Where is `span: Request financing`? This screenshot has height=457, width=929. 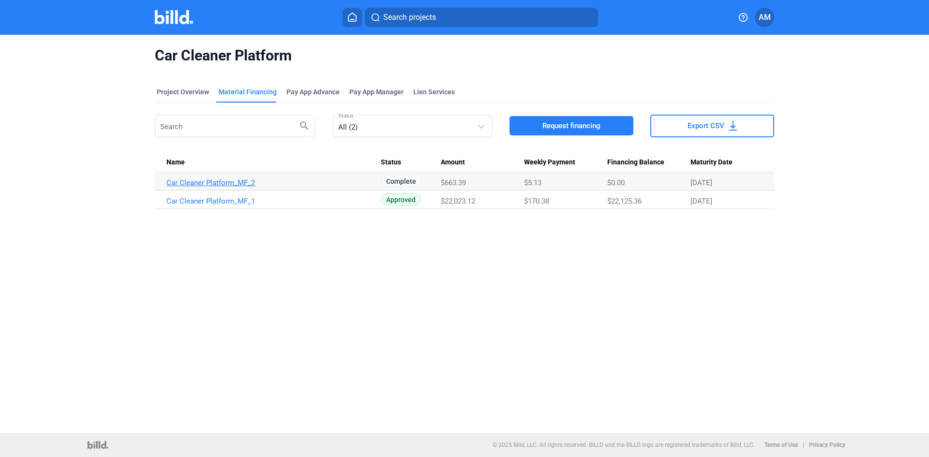
span: Request financing is located at coordinates (572, 126).